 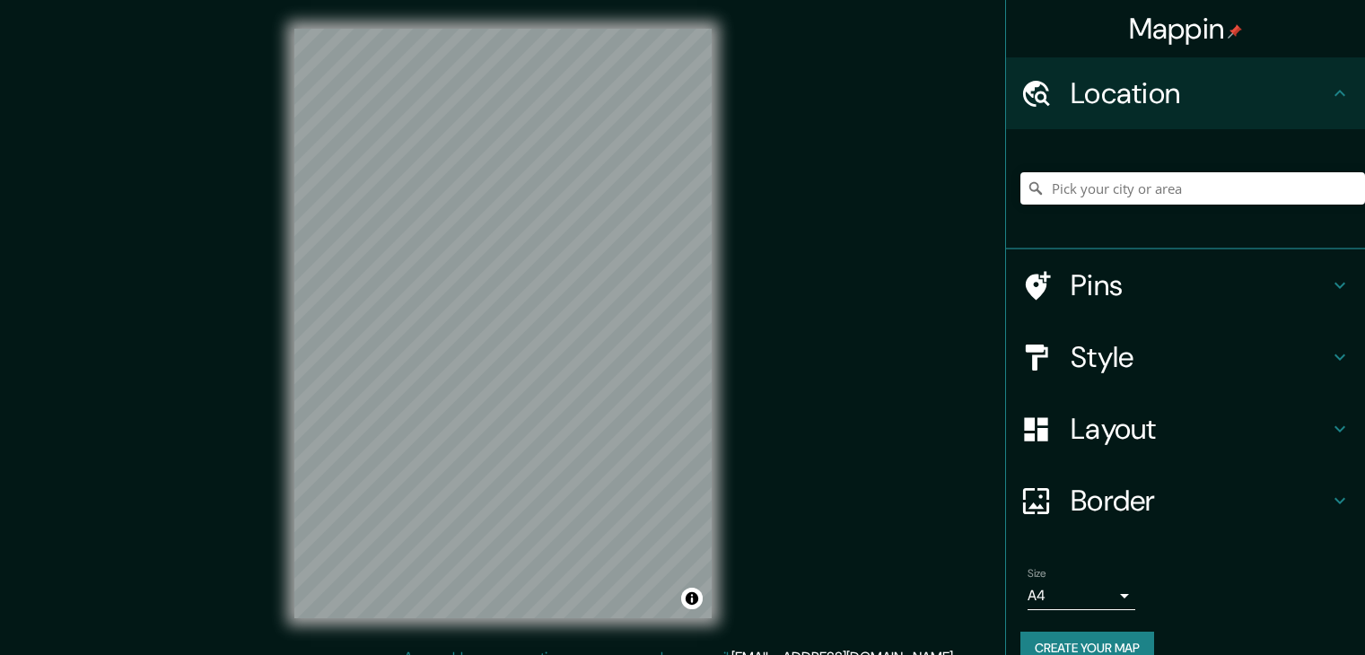 I want to click on label: Size, so click(x=1036, y=573).